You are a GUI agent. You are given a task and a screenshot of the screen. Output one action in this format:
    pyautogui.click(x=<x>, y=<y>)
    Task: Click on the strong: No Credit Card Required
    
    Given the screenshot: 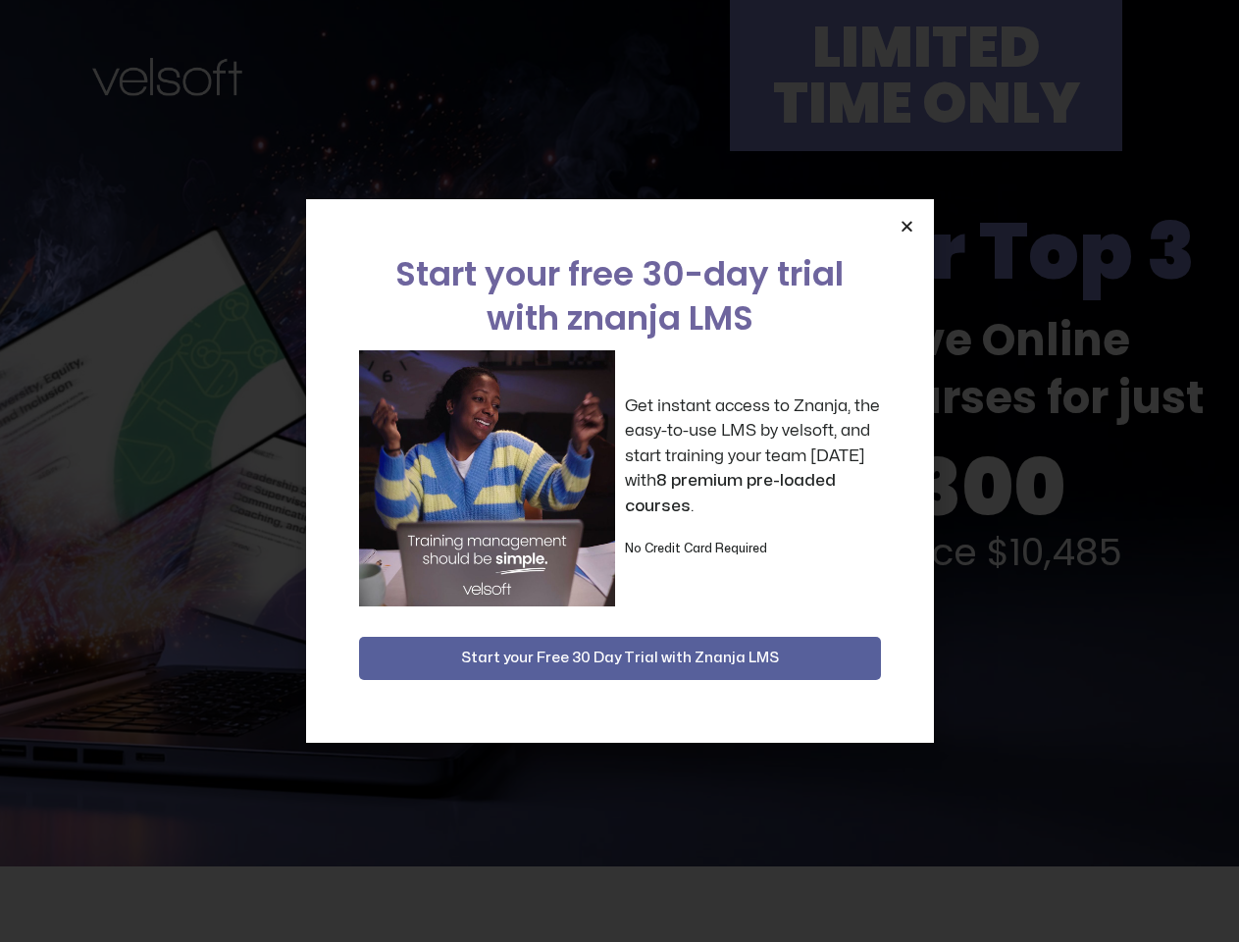 What is the action you would take?
    pyautogui.click(x=695, y=548)
    